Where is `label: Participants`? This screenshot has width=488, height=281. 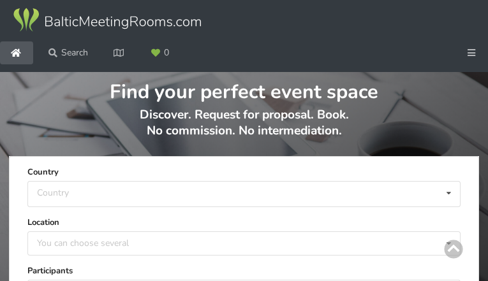
label: Participants is located at coordinates (244, 271).